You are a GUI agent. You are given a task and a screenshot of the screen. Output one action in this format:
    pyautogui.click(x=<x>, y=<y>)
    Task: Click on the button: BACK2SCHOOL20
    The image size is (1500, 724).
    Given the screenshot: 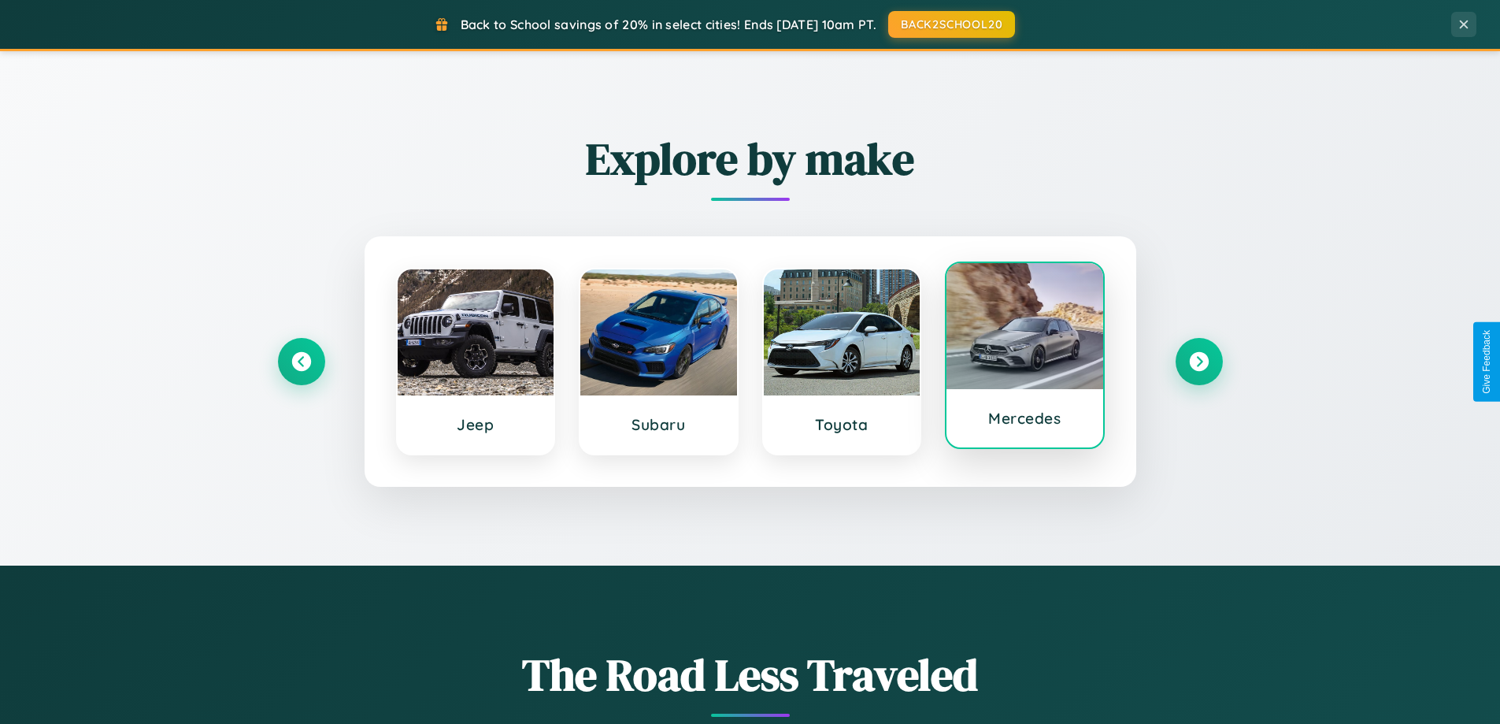 What is the action you would take?
    pyautogui.click(x=951, y=24)
    